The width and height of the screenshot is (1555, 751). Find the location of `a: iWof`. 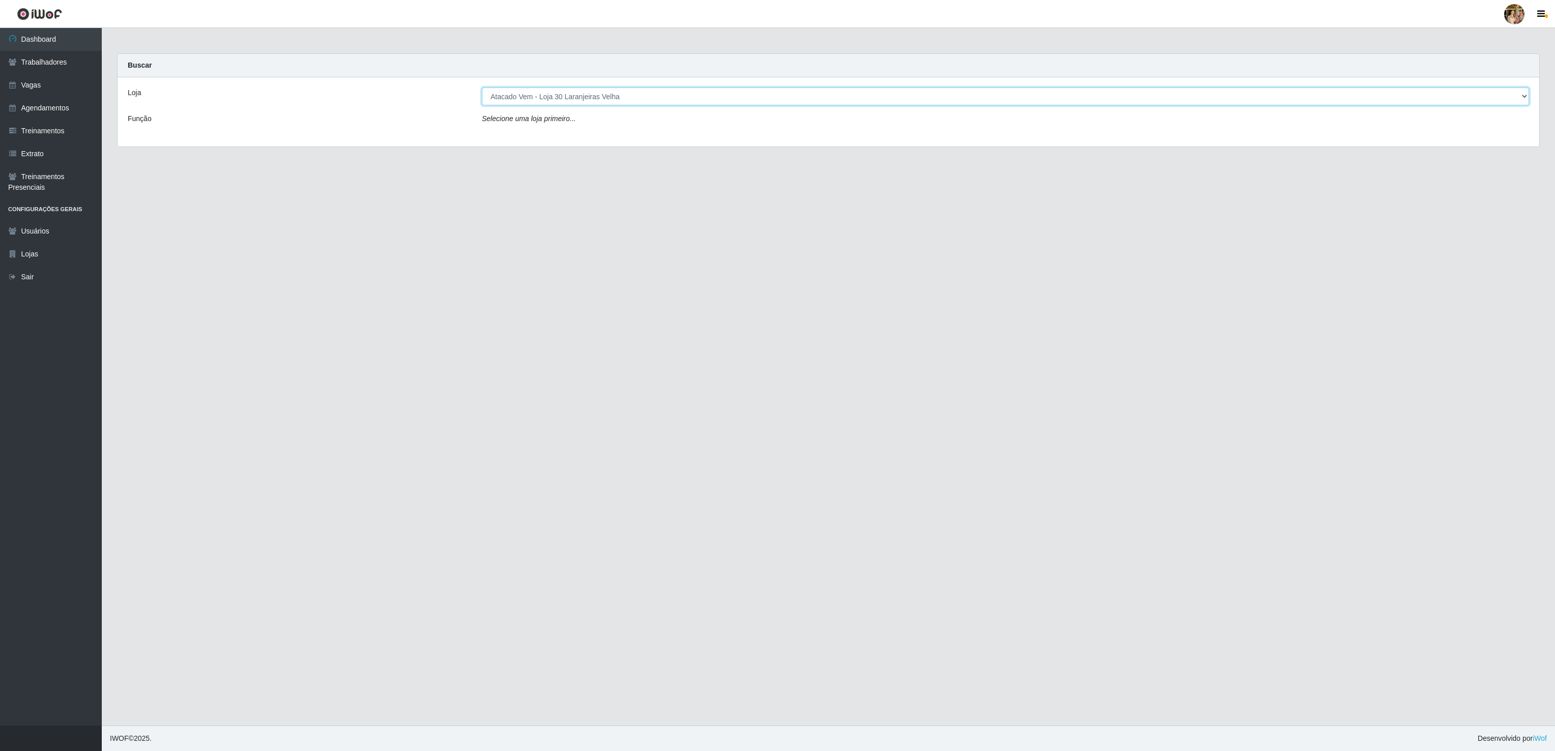

a: iWof is located at coordinates (1540, 738).